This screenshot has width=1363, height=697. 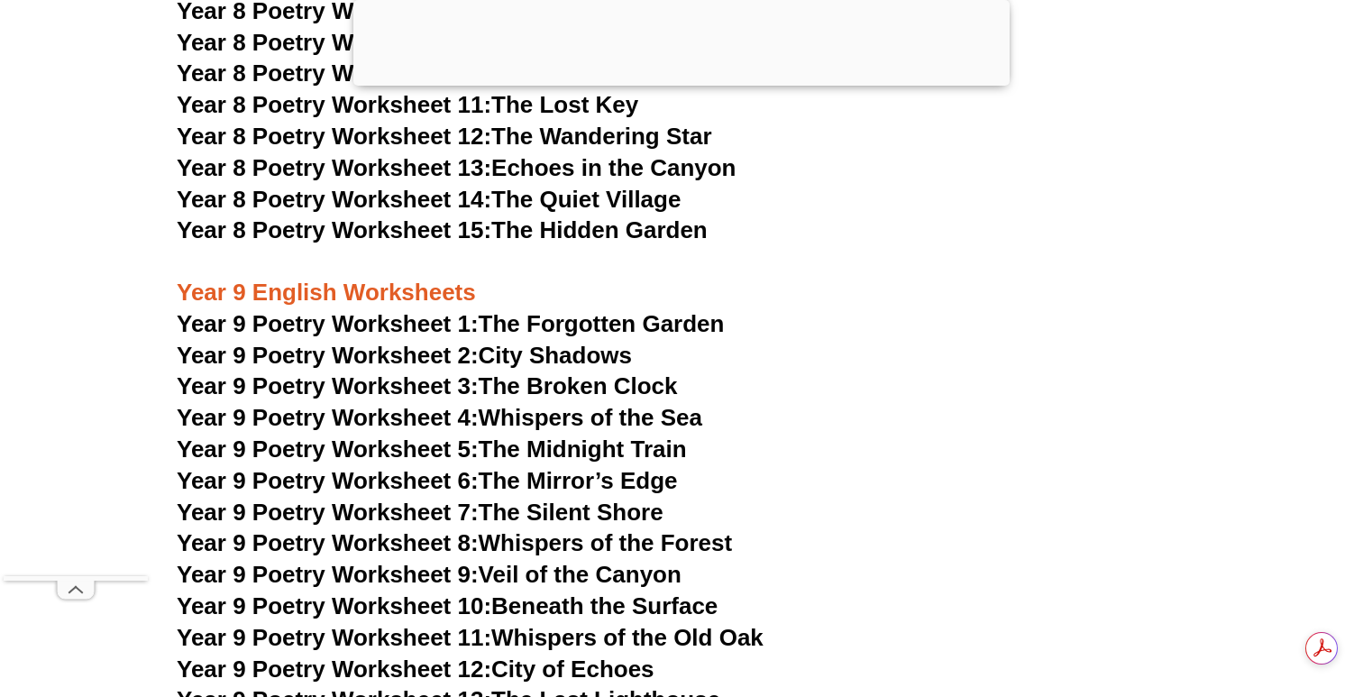 I want to click on a: Year 8 Poetry Worksheet 9:The Clockmaker’s Dream, so click(x=467, y=42).